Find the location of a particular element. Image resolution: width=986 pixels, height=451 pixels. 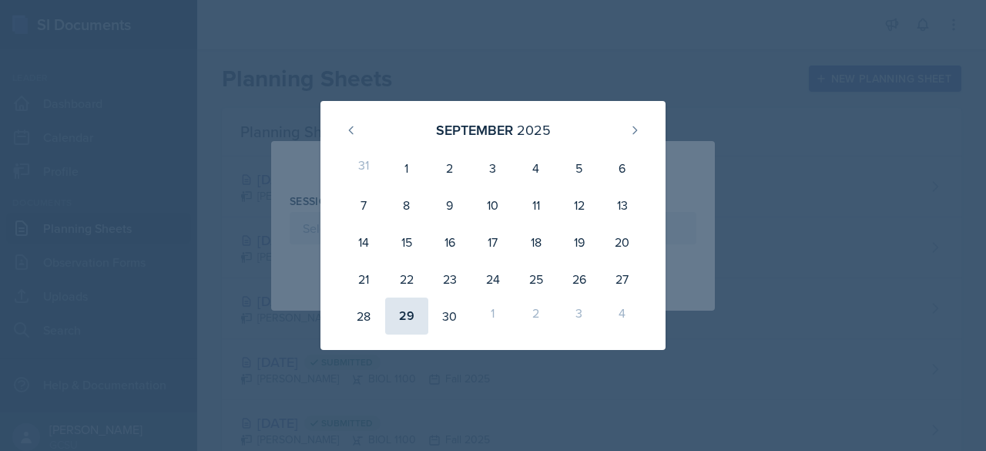

div: 20 is located at coordinates (622, 242).